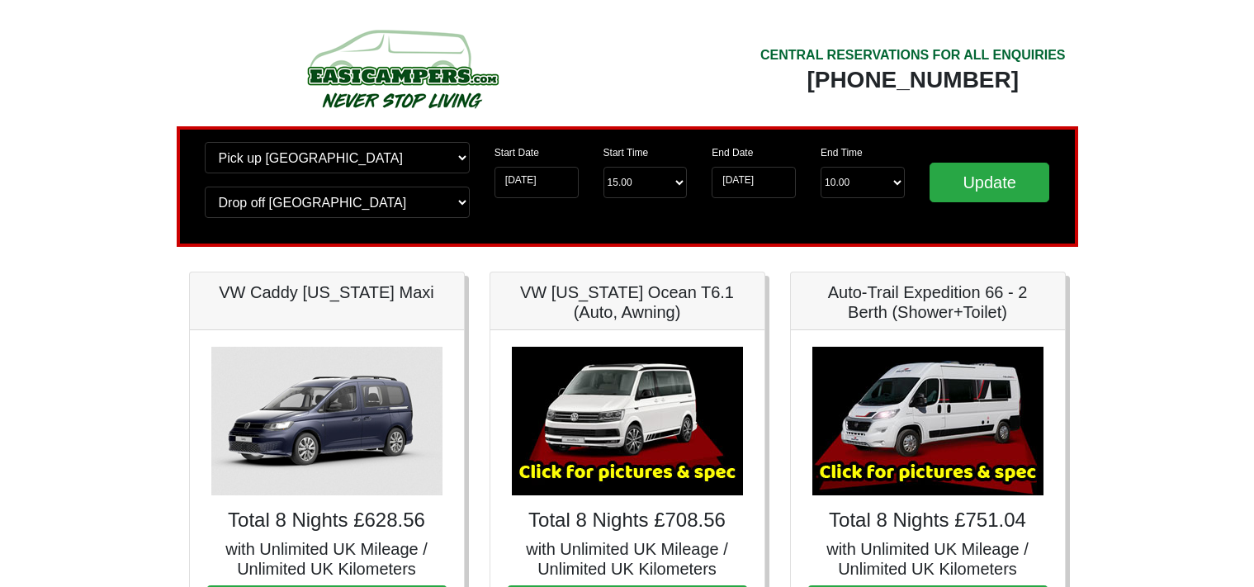 This screenshot has height=587, width=1254. Describe the element at coordinates (627, 421) in the screenshot. I see `img: VW California Ocean T6.1 (Auto, Awning)` at that location.